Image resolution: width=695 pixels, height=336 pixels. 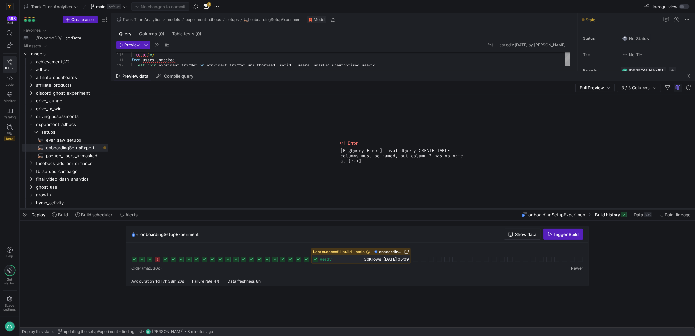 What do you see at coordinates (314, 65) in the screenshot?
I see `span: users_unmasked` at bounding box center [314, 65].